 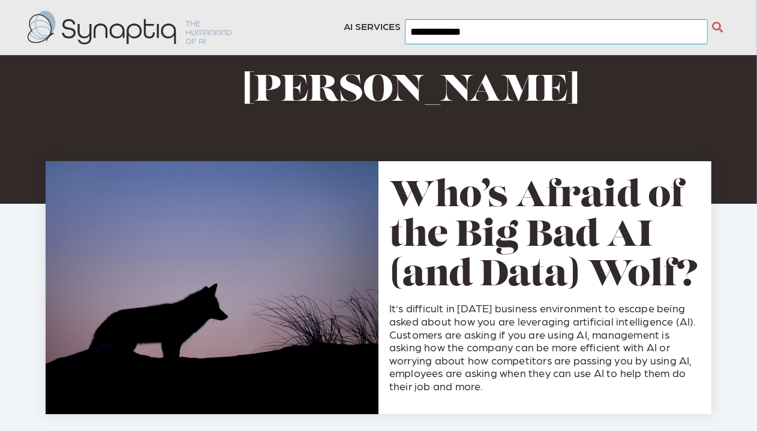 What do you see at coordinates (372, 26) in the screenshot?
I see `span: AI SERVICES` at bounding box center [372, 26].